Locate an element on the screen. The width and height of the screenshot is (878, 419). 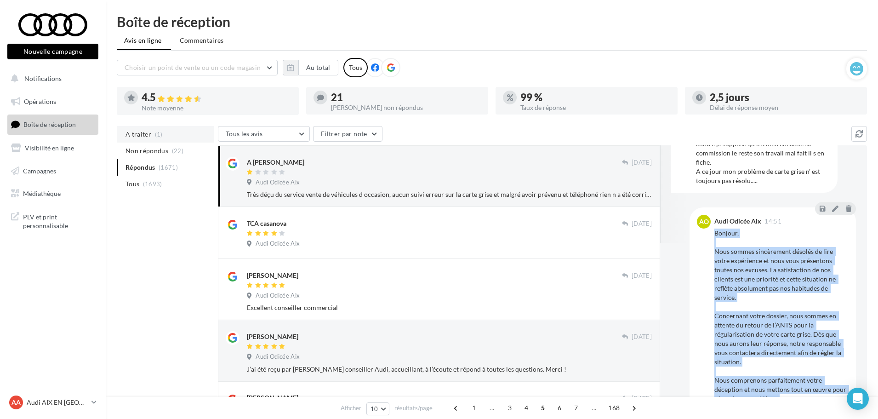
div: 21 is located at coordinates (406, 97).